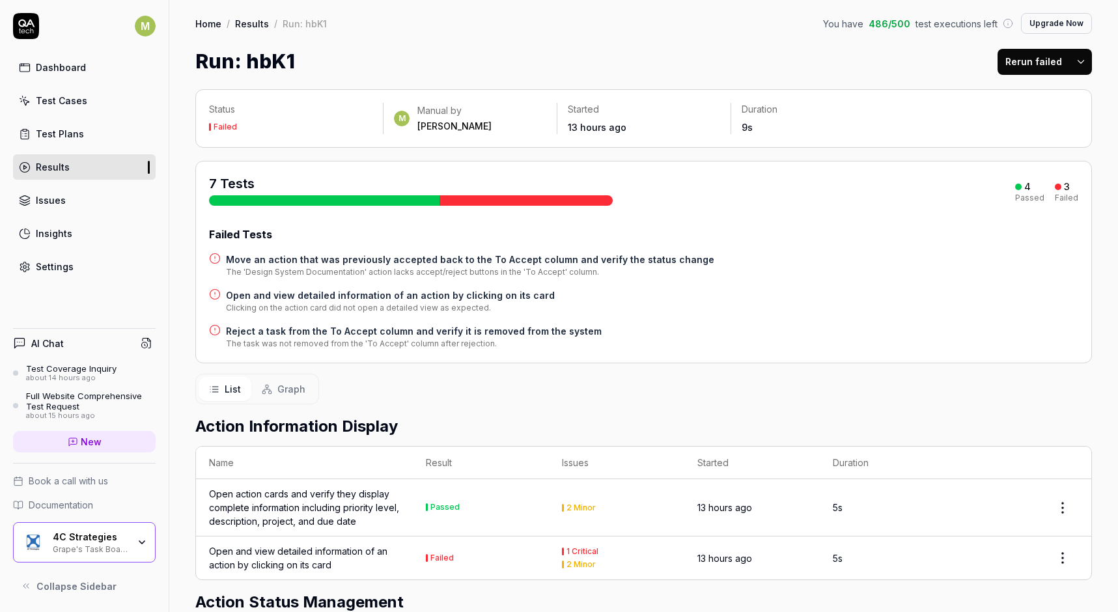  I want to click on div: Results, so click(53, 167).